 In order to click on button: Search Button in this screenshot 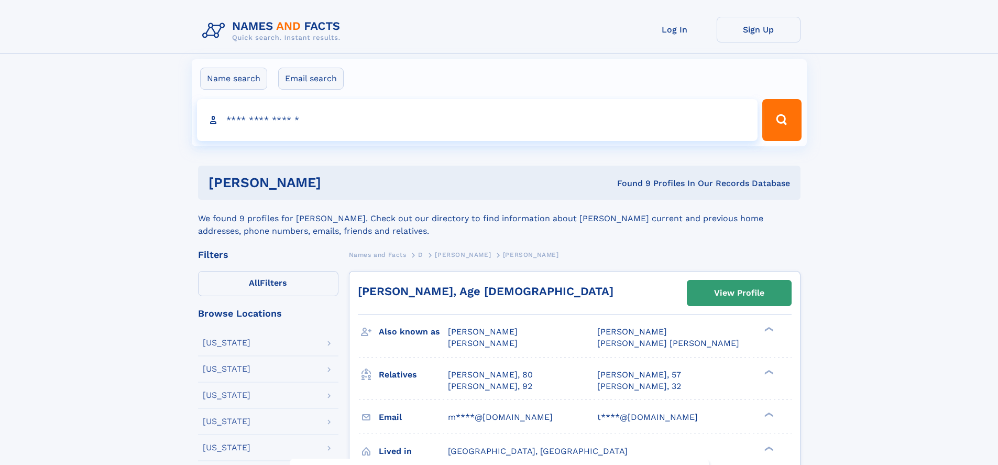, I will do `click(782, 120)`.